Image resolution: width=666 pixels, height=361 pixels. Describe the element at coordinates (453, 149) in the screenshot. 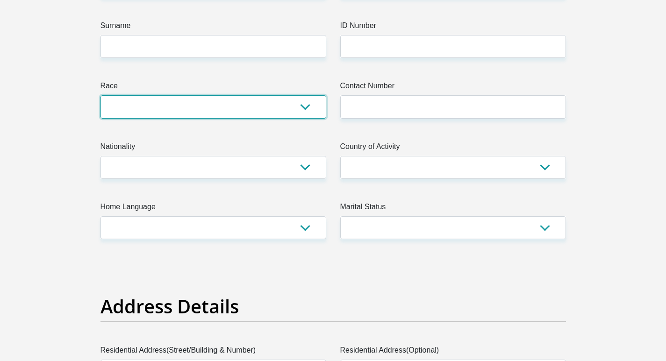

I see `label: Country of Activity` at that location.